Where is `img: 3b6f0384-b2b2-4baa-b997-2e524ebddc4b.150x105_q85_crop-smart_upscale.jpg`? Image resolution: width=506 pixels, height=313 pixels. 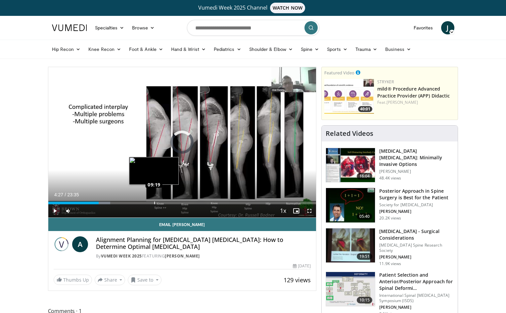
img: 3b6f0384-b2b2-4baa-b997-2e524ebddc4b.150x105_q85_crop-smart_upscale.jpg is located at coordinates (350, 205).